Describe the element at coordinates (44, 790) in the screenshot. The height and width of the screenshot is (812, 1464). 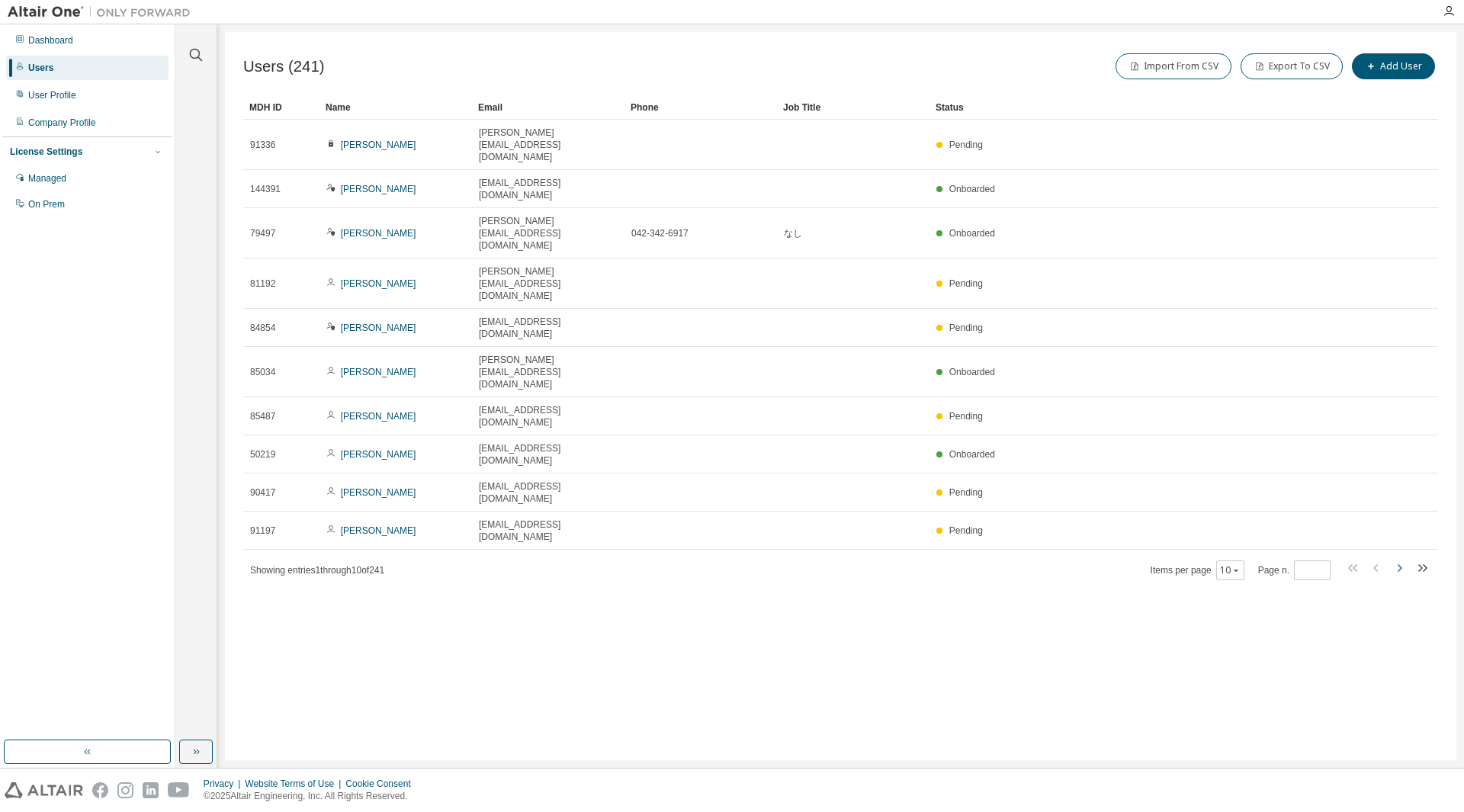
I see `img: altair_logo.svg` at that location.